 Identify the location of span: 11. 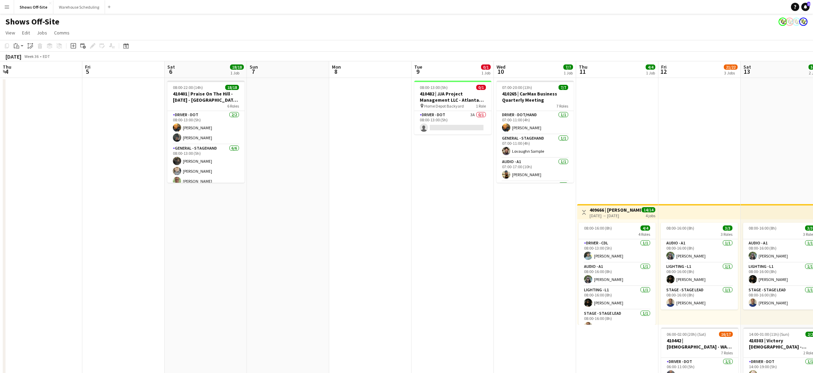
(583, 71).